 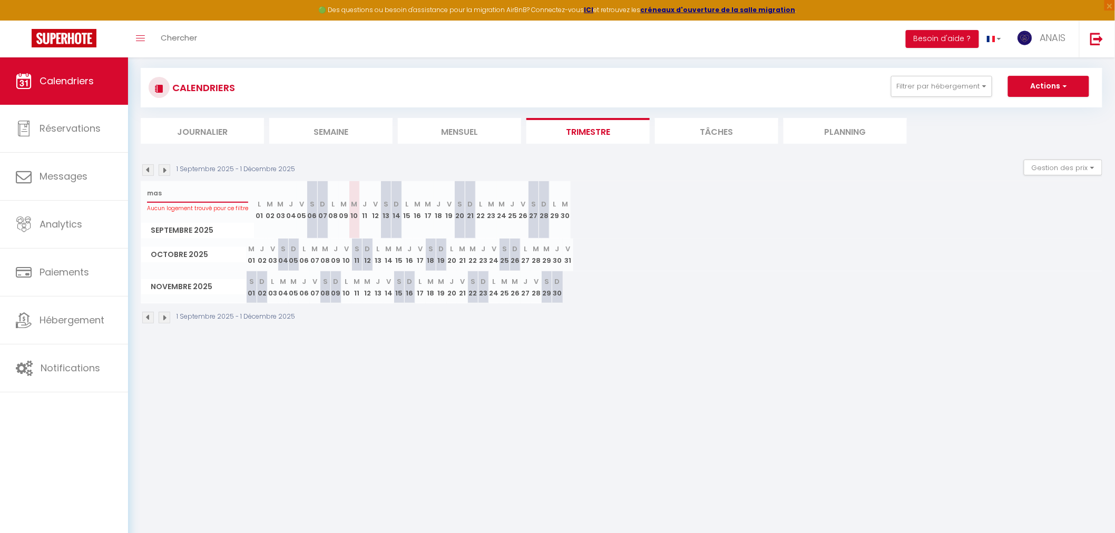 I want to click on th: 29, so click(x=547, y=254).